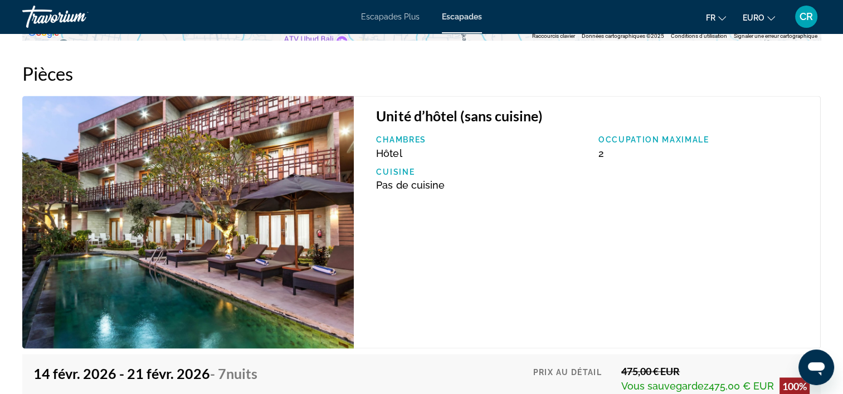  I want to click on a: Escapades, so click(462, 17).